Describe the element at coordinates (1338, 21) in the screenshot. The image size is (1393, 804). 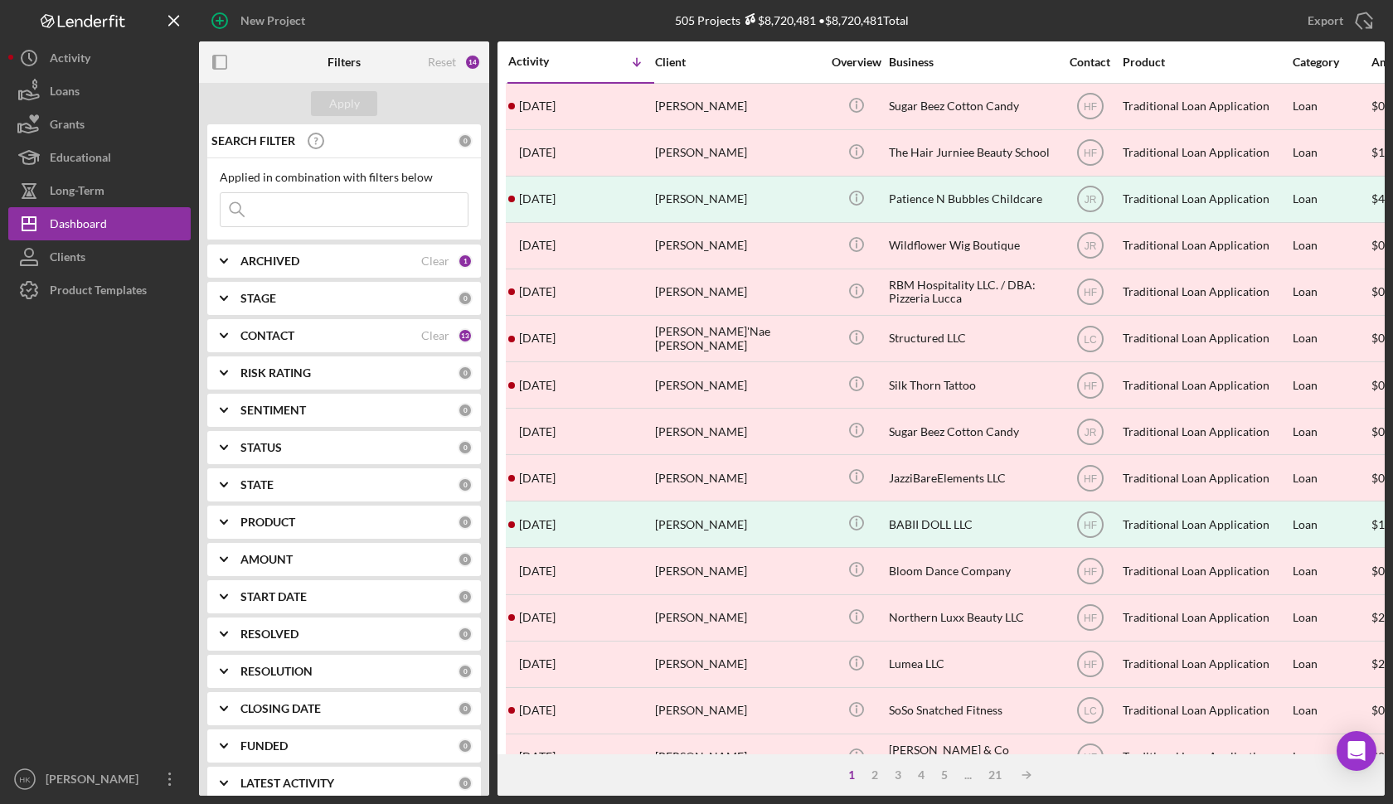
I see `button: Export` at that location.